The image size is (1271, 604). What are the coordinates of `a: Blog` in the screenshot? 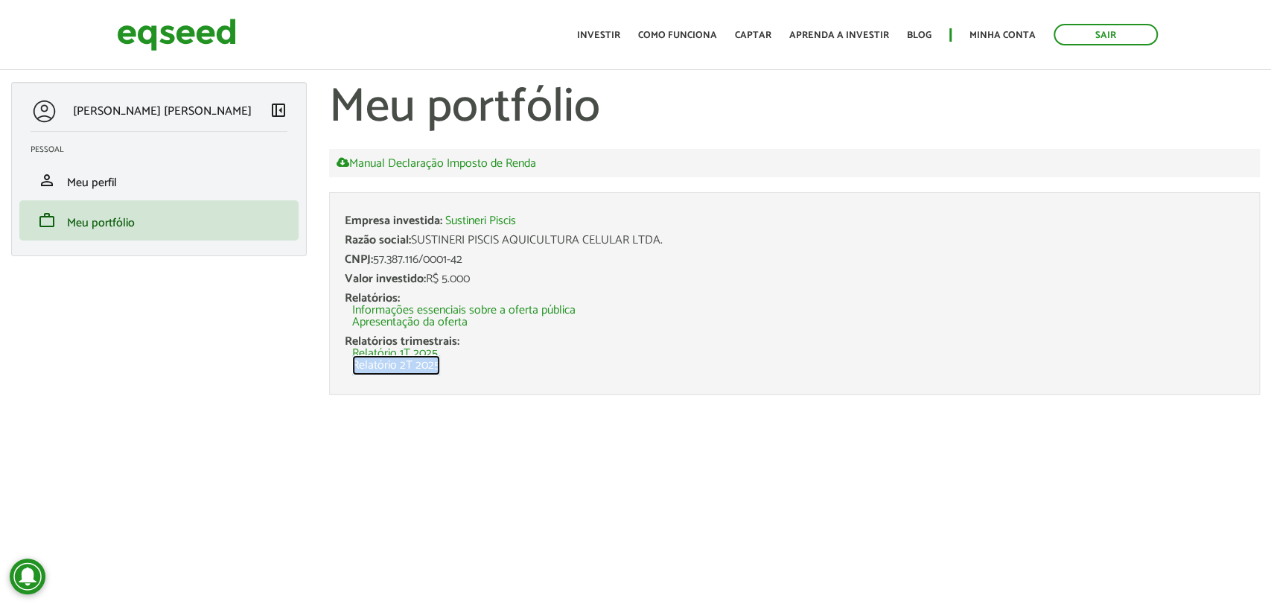 It's located at (919, 35).